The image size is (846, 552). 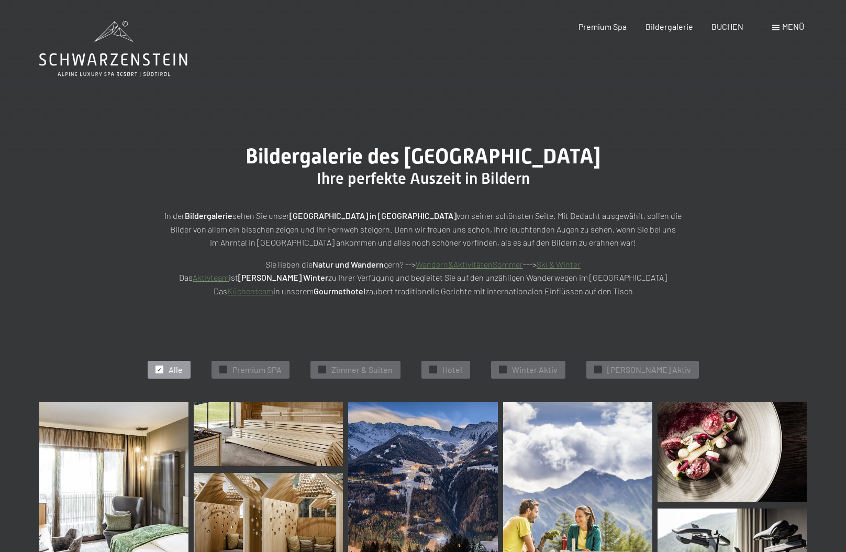 I want to click on span: BUCHEN, so click(x=727, y=26).